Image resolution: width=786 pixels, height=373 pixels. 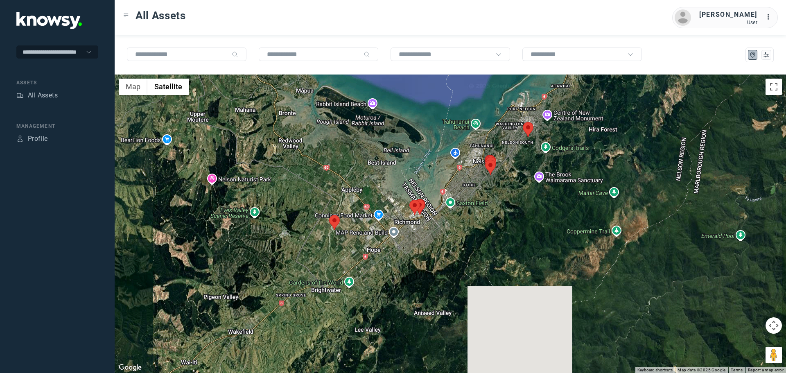 What do you see at coordinates (774, 355) in the screenshot?
I see `button: Drag Pegman onto the map to open Street View` at bounding box center [774, 355].